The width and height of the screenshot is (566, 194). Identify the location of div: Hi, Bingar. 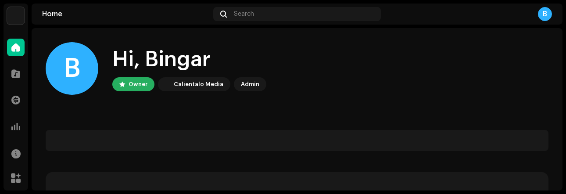
(189, 60).